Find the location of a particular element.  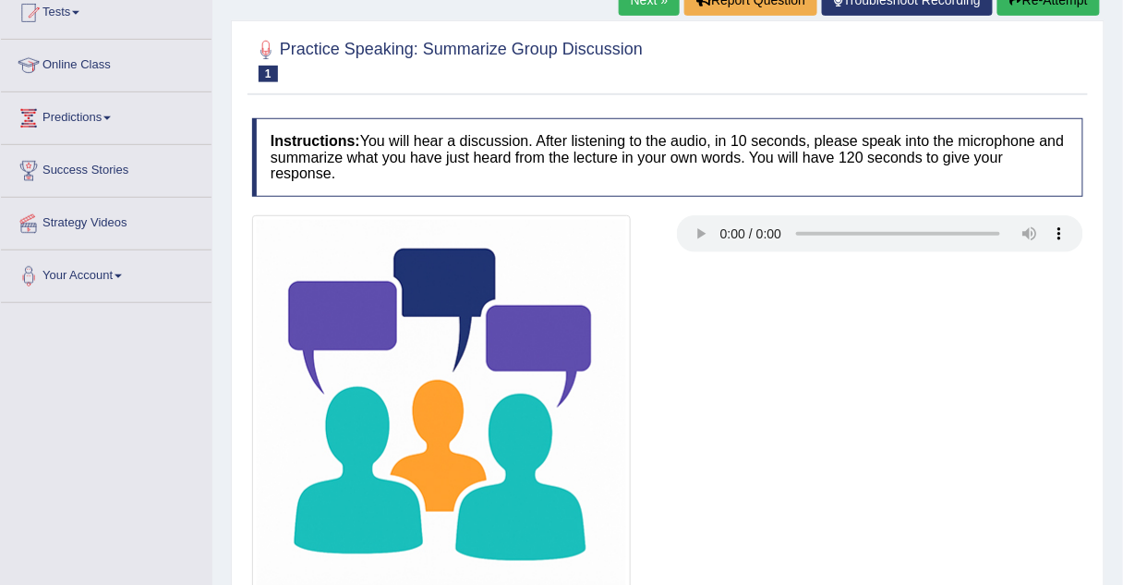

a: Predictions is located at coordinates (106, 115).